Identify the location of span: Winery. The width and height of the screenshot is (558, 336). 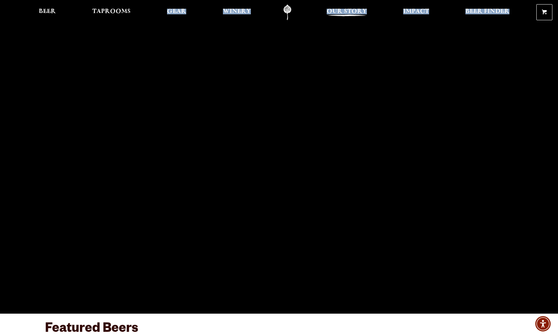
(237, 12).